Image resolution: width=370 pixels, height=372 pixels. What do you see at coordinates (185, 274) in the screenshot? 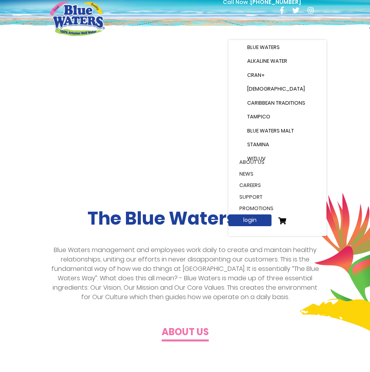
I see `p: Blue Waters management and employees work daily to create and maintain healthy relationships, uni...` at bounding box center [185, 274].